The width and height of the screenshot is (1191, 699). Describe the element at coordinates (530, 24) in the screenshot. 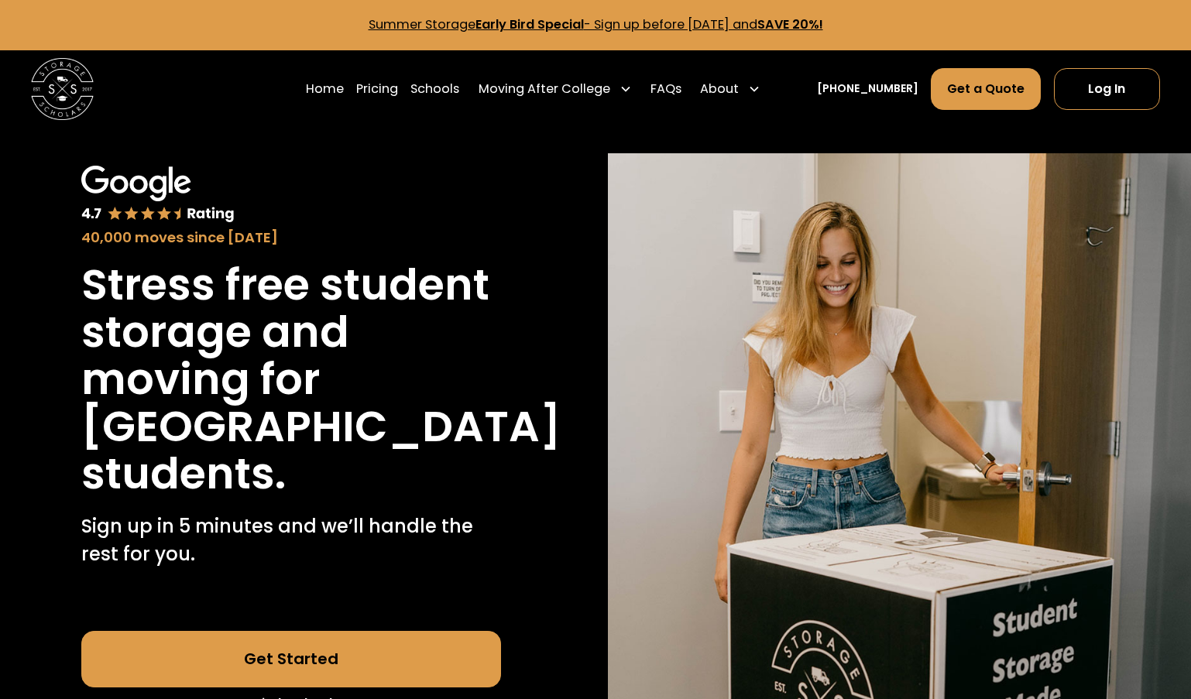

I see `strong: Early Bird Special` at that location.